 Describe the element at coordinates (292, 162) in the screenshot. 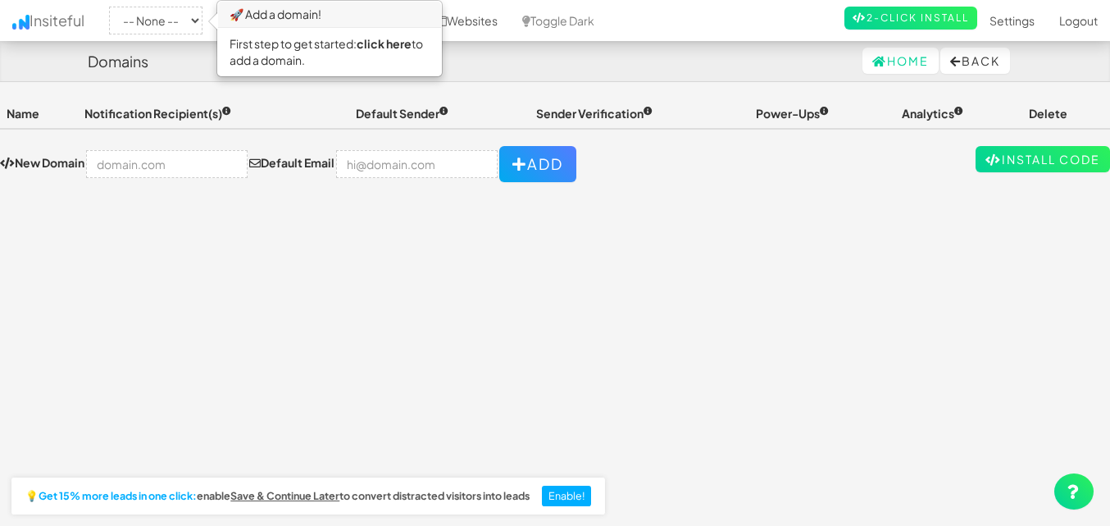

I see `label: Default Email` at that location.